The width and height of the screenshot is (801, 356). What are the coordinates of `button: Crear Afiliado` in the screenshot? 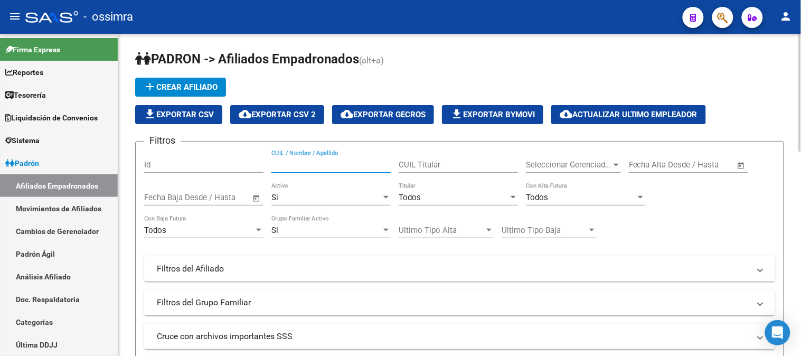 It's located at (181, 87).